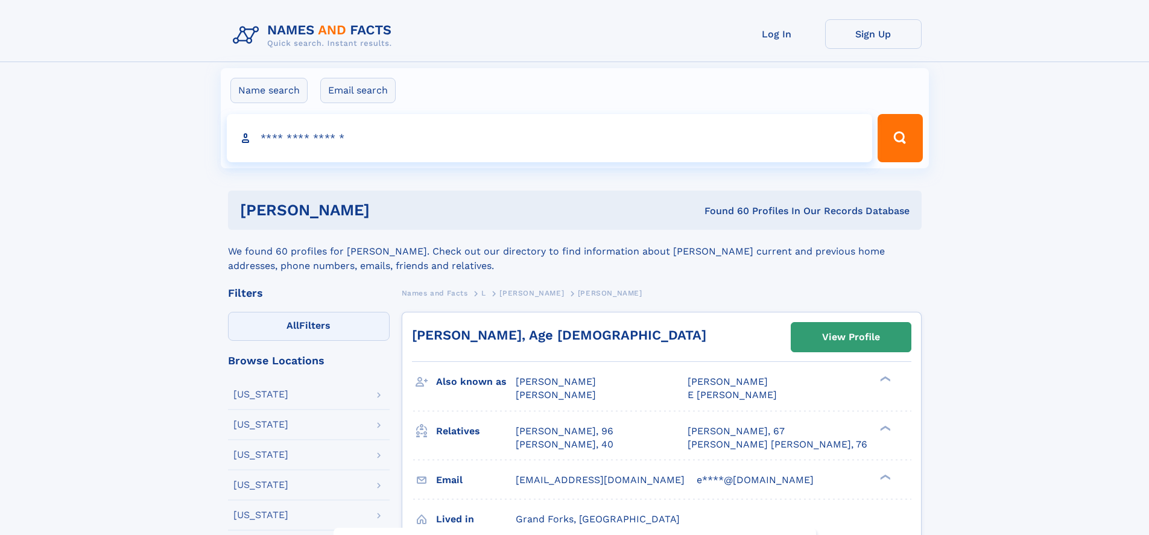  I want to click on a: L, so click(484, 292).